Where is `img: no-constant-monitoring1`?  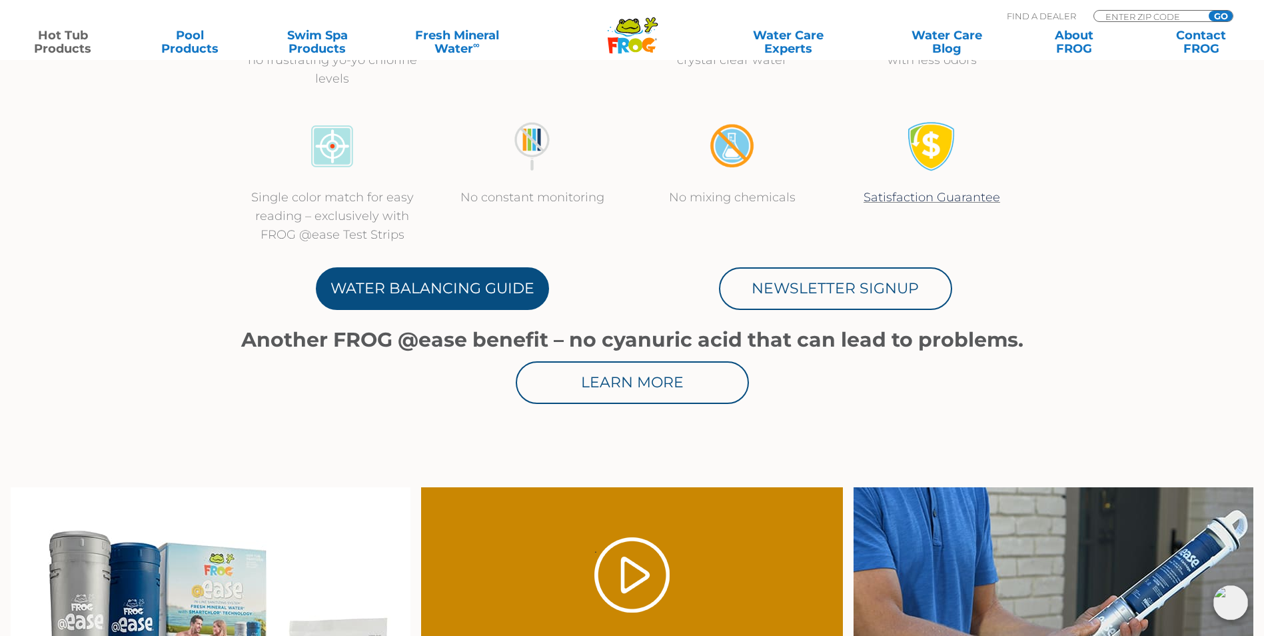 img: no-constant-monitoring1 is located at coordinates (532, 146).